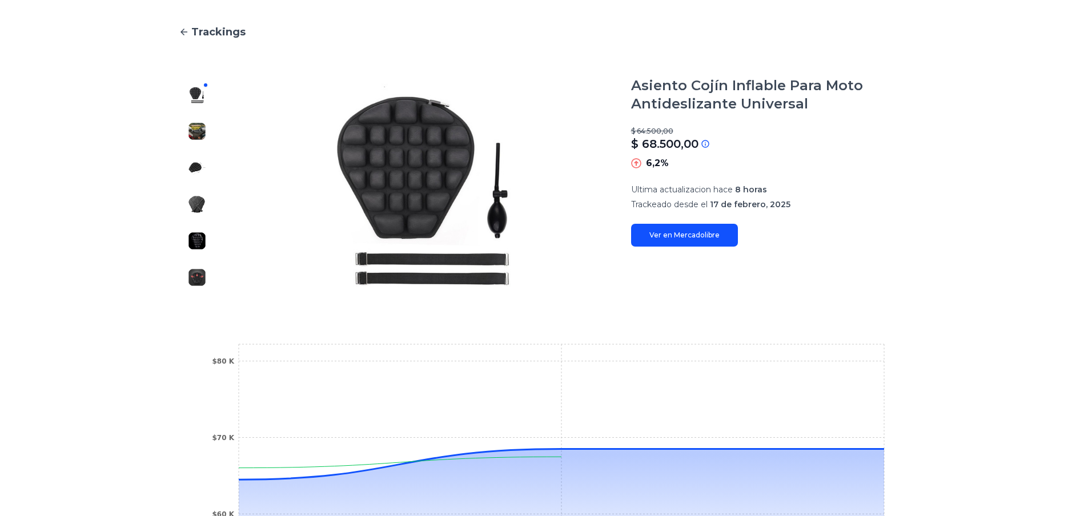 The image size is (1088, 516). Describe the element at coordinates (682, 190) in the screenshot. I see `span: Ultima actualizacion hace` at that location.